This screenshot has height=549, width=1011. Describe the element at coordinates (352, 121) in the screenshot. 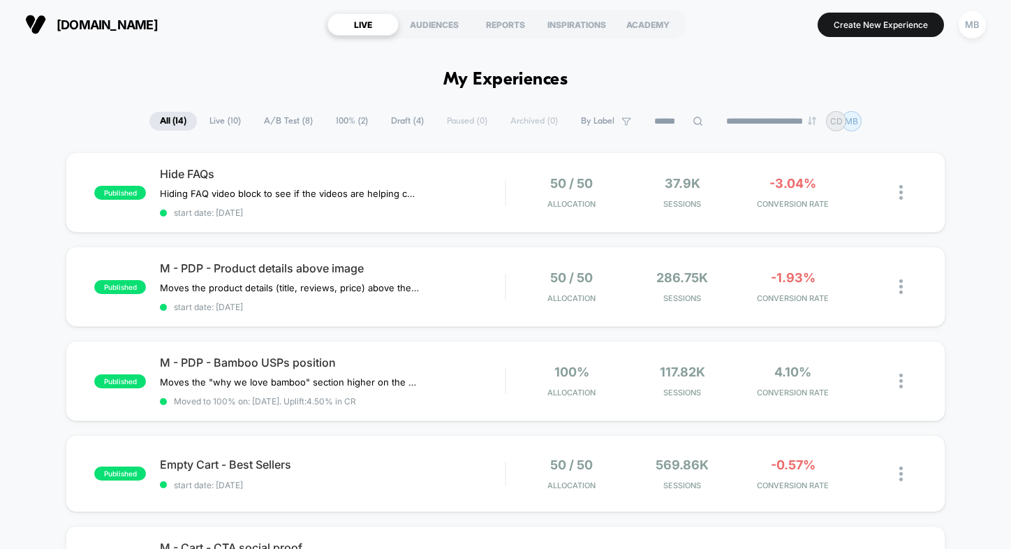

I see `span: 100% ( 2 )` at that location.